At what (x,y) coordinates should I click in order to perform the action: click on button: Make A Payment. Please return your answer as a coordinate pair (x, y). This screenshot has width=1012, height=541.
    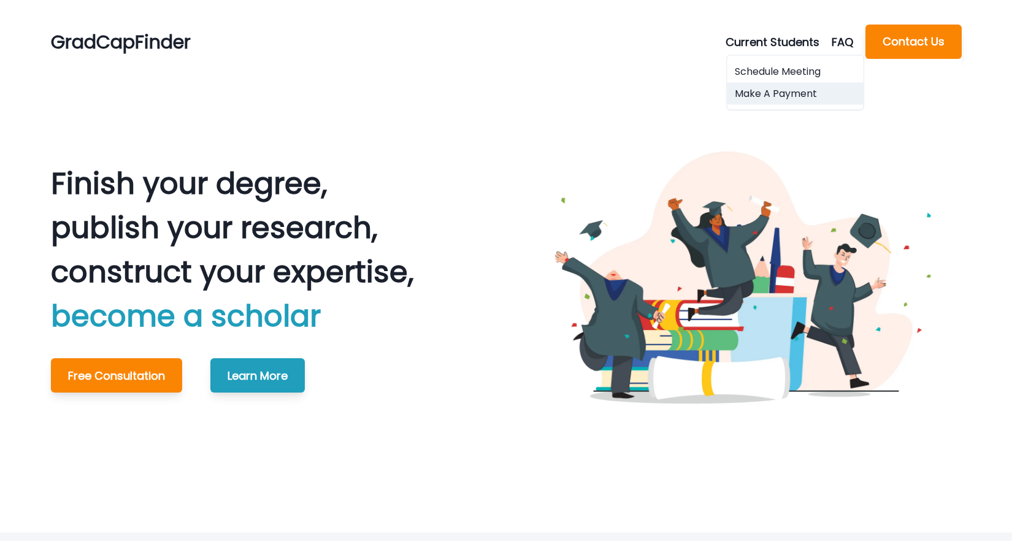
    Looking at the image, I should click on (795, 94).